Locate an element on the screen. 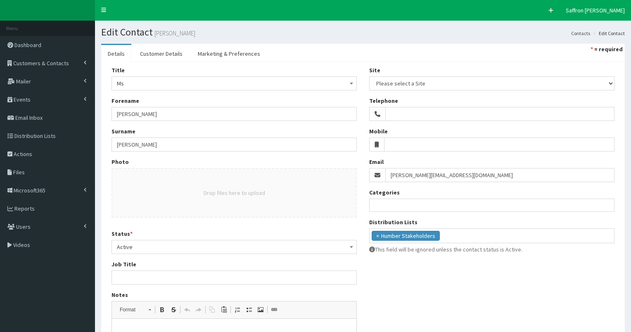 The image size is (631, 332). label: Photo is located at coordinates (120, 162).